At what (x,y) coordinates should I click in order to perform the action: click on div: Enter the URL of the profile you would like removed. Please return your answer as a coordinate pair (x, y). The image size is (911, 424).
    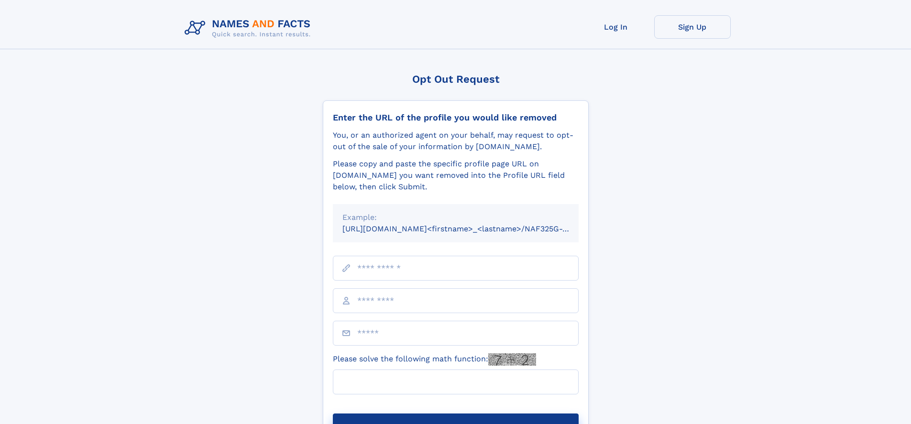
    Looking at the image, I should click on (456, 118).